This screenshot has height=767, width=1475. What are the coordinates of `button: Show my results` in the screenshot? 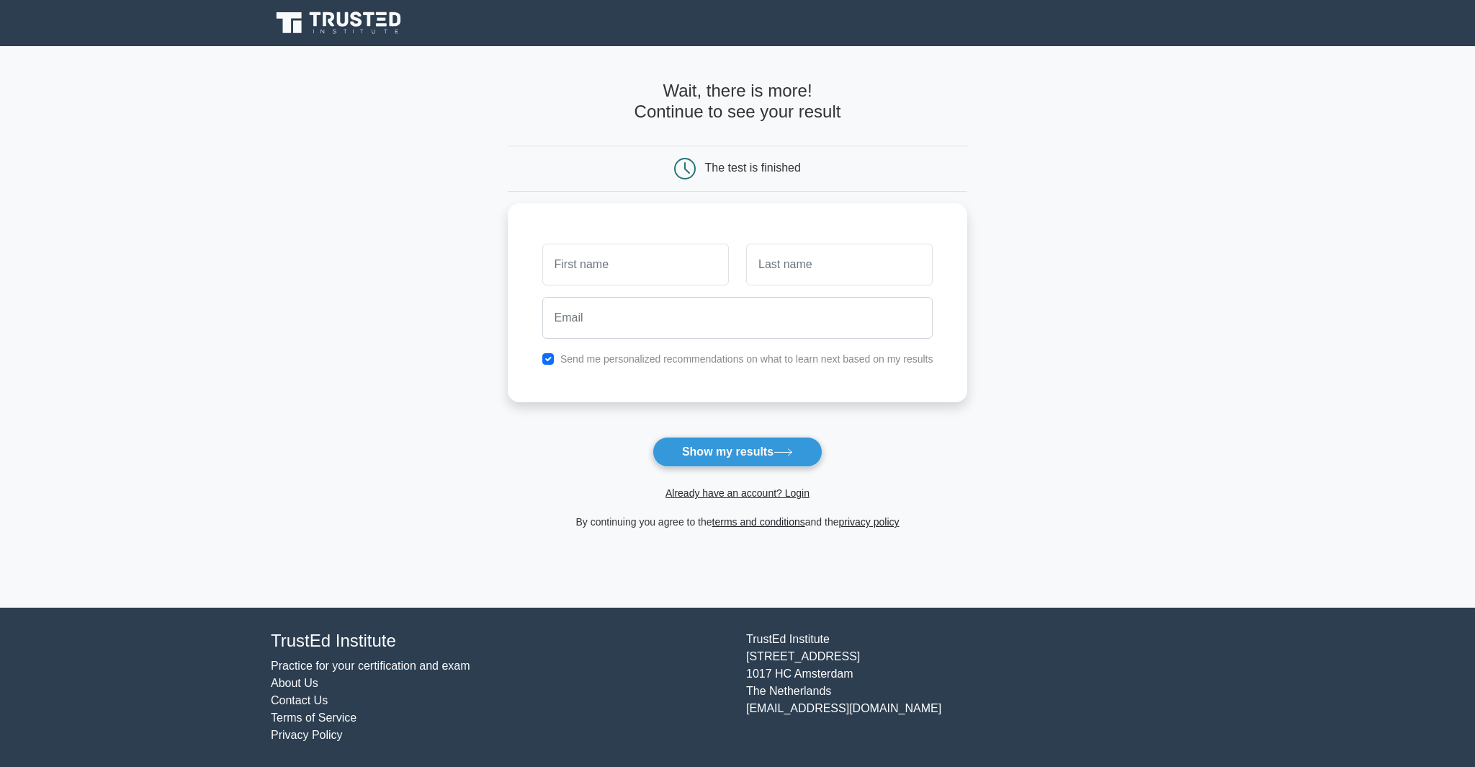 It's located at (738, 452).